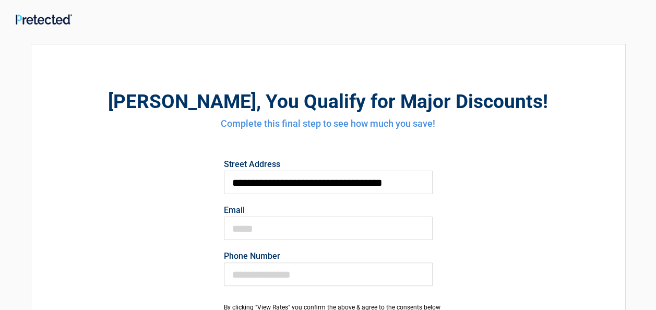 The width and height of the screenshot is (656, 310). What do you see at coordinates (328, 164) in the screenshot?
I see `label: Street Address` at bounding box center [328, 164].